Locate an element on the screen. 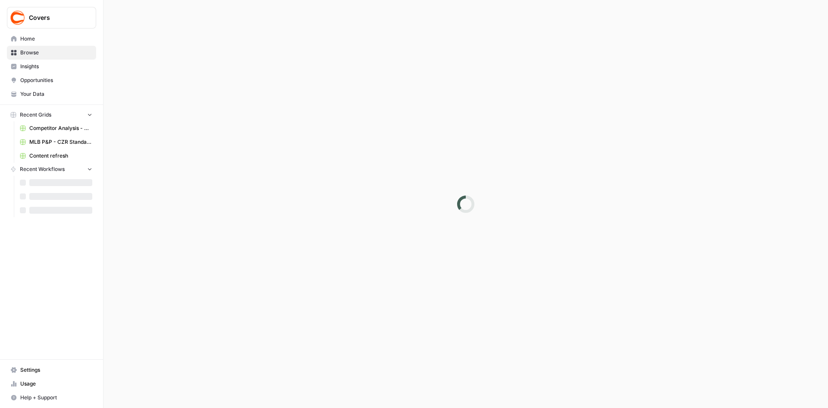 The image size is (828, 408). a: Opportunities is located at coordinates (51, 80).